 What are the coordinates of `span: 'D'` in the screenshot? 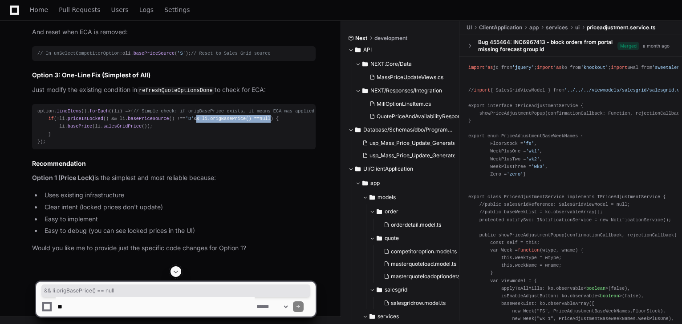 It's located at (190, 119).